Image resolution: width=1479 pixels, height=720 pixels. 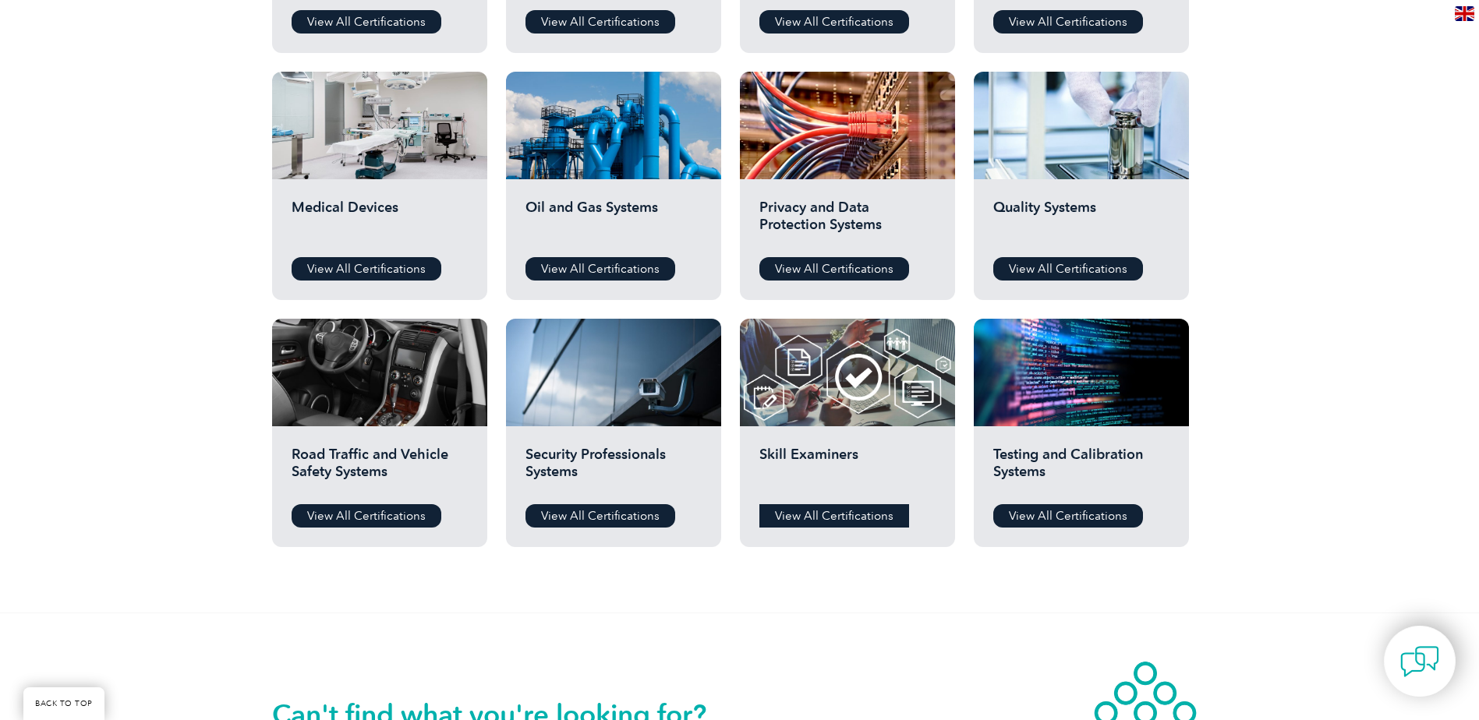 What do you see at coordinates (64, 704) in the screenshot?
I see `a: BACK TO TOP` at bounding box center [64, 704].